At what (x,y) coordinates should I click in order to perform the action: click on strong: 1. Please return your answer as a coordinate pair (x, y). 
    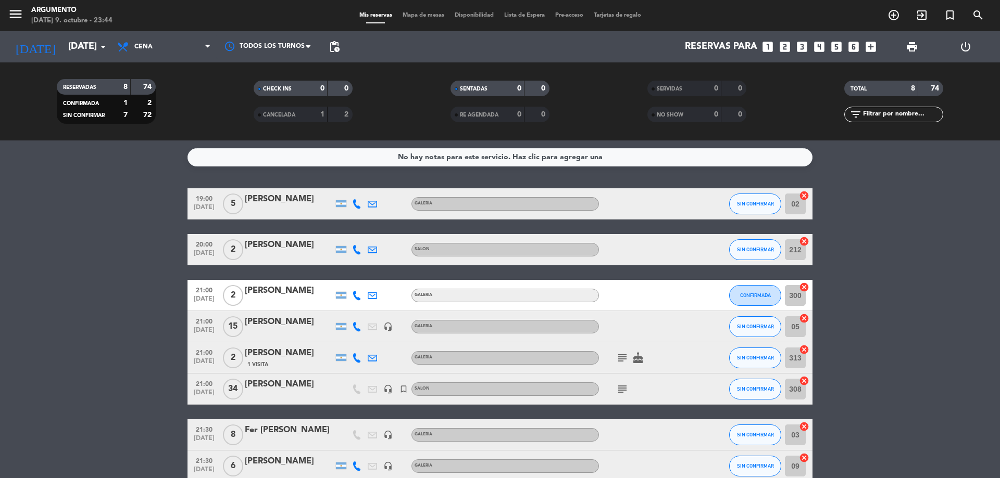
    Looking at the image, I should click on (125, 103).